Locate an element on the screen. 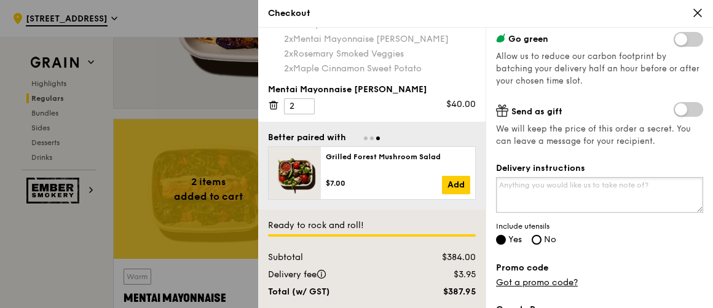  input: Yes is located at coordinates (501, 240).